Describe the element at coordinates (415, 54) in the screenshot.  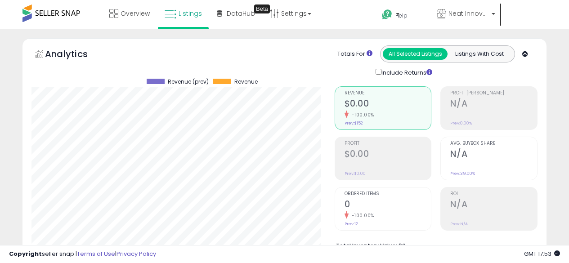
I see `button: All Selected Listings` at that location.